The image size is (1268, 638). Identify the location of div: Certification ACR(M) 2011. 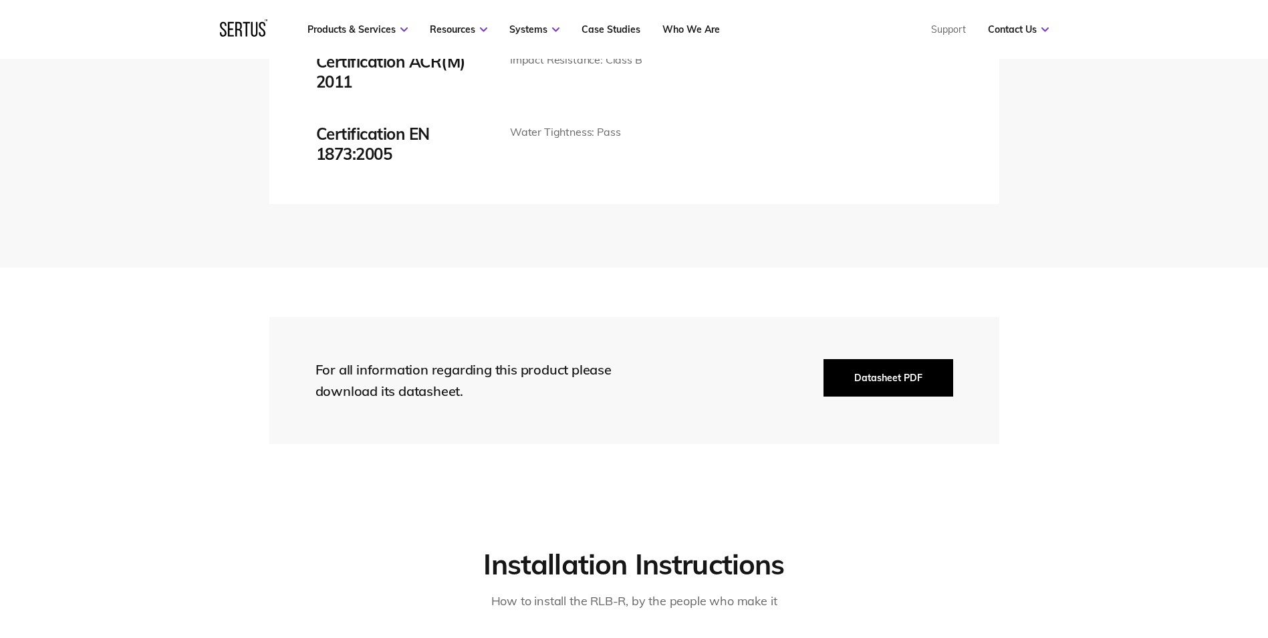
(403, 72).